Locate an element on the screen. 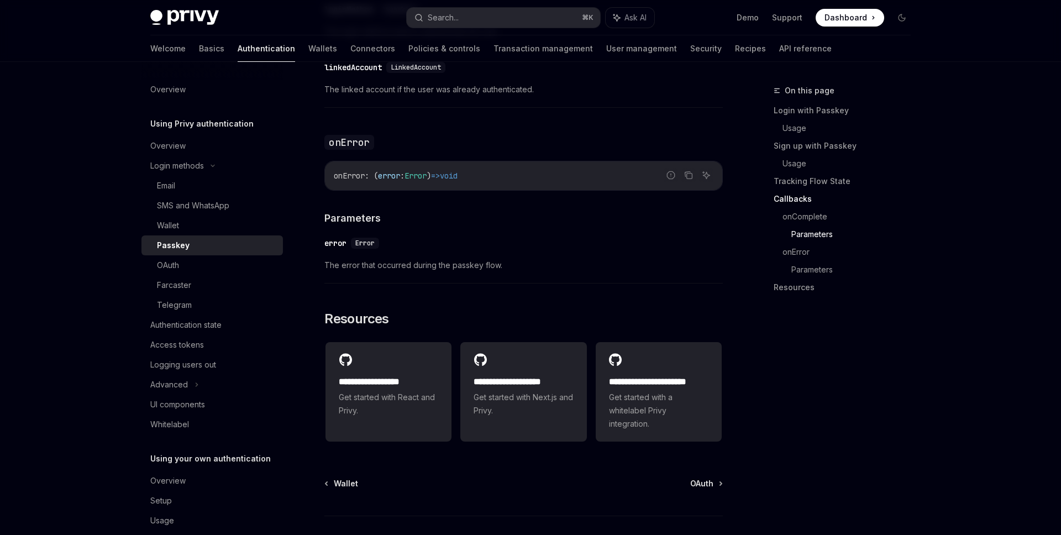 The height and width of the screenshot is (535, 1061). span: Parameters is located at coordinates (352, 218).